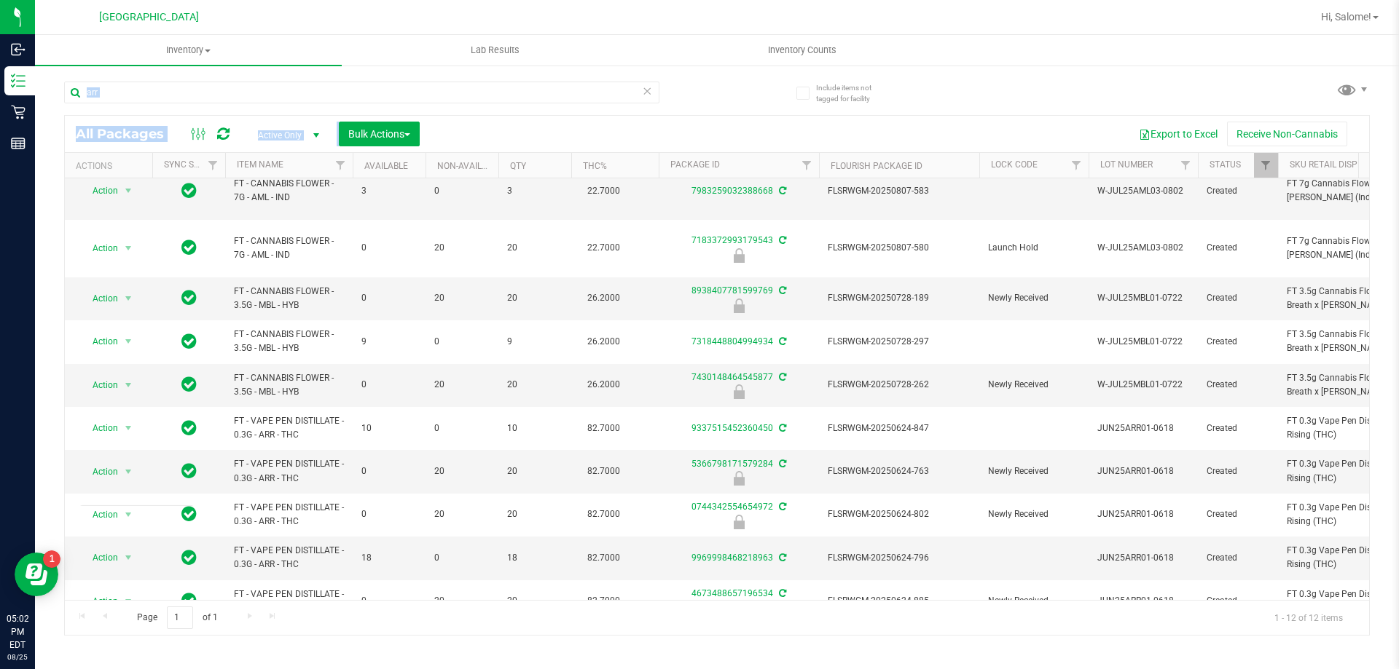 Image resolution: width=1399 pixels, height=669 pixels. What do you see at coordinates (389, 191) in the screenshot?
I see `span: 3` at bounding box center [389, 191].